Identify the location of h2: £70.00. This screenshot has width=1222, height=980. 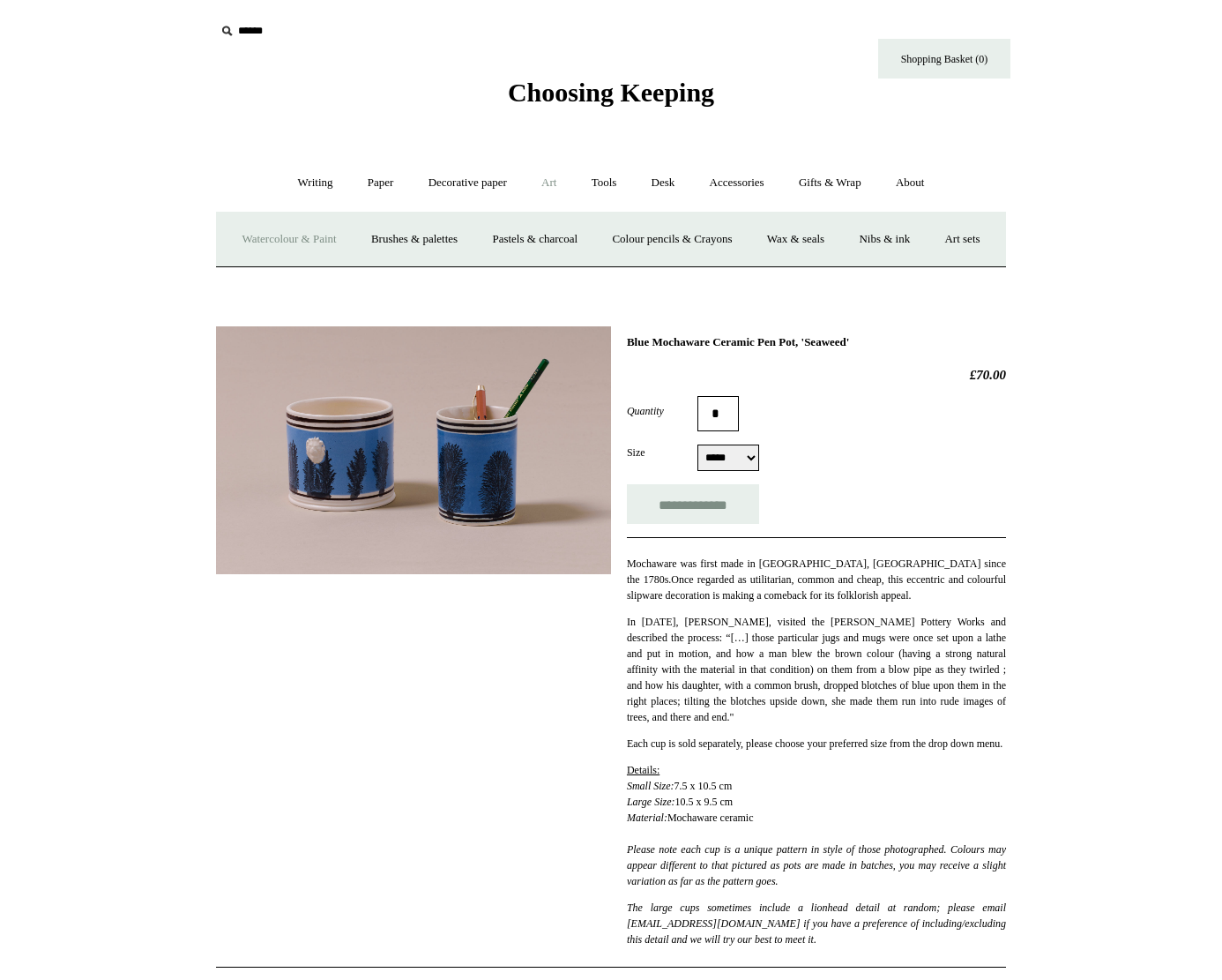
(816, 375).